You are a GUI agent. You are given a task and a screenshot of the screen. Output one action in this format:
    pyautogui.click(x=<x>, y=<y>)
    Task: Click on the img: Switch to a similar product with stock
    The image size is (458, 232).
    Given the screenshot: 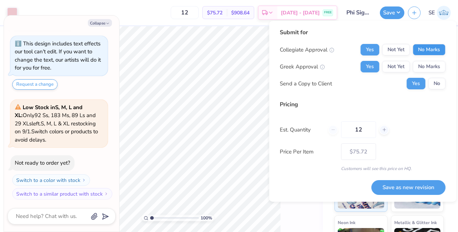 What is the action you would take?
    pyautogui.click(x=106, y=194)
    